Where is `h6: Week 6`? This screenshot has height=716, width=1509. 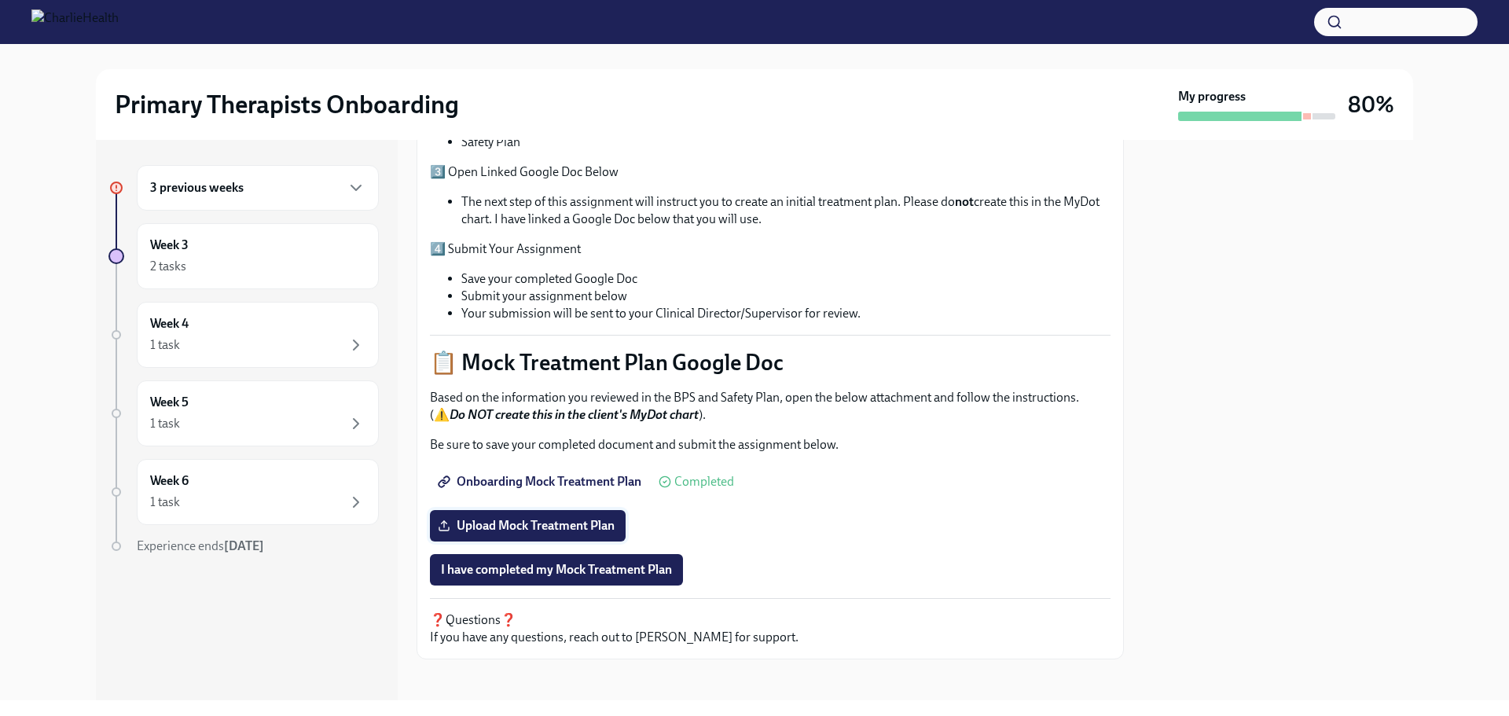
h6: Week 6 is located at coordinates (169, 481).